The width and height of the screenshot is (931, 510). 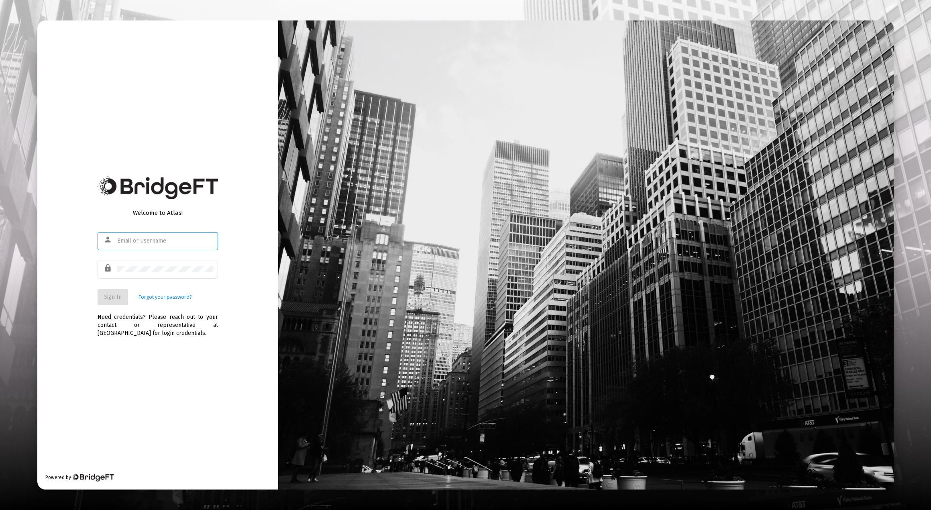 I want to click on button: Sign In, so click(x=113, y=297).